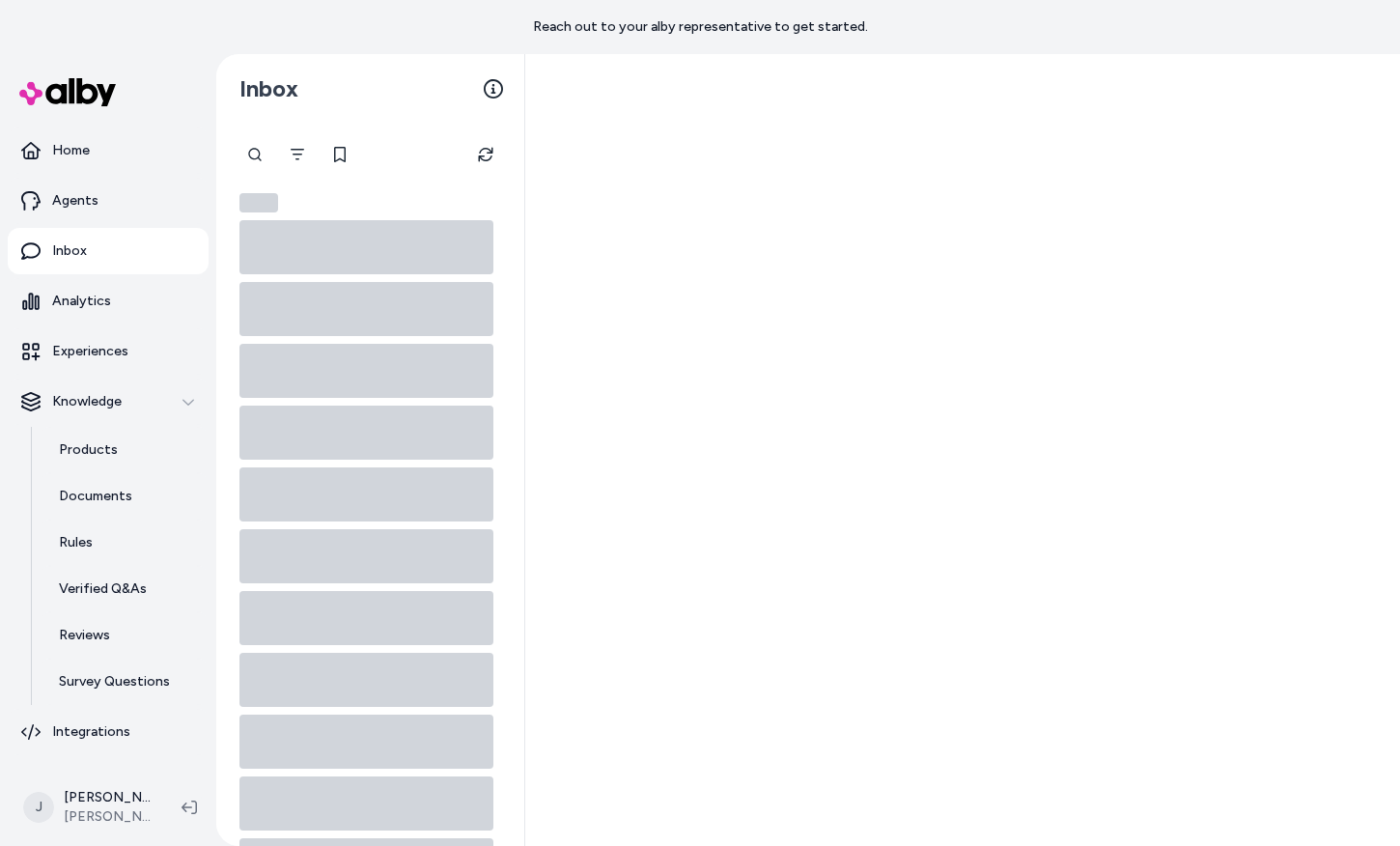  I want to click on button: Knowledge, so click(108, 401).